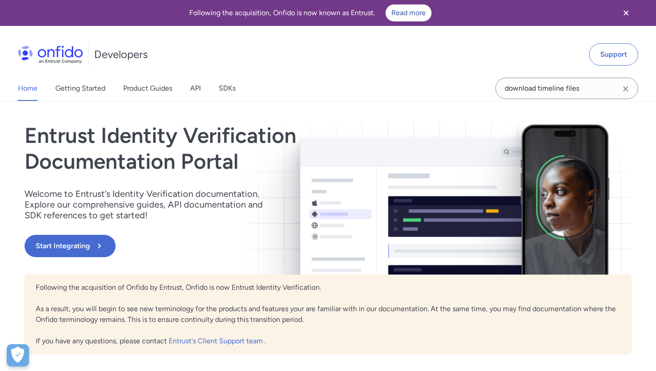  What do you see at coordinates (626, 13) in the screenshot?
I see `button: Close banner` at bounding box center [626, 13].